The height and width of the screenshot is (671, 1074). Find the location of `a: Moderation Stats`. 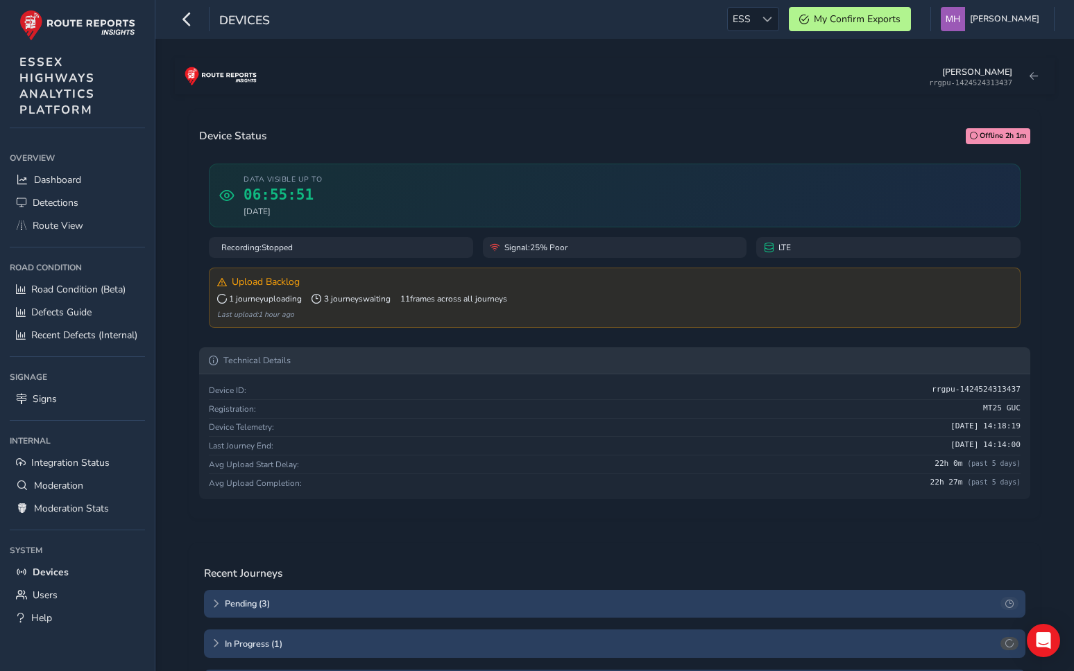

a: Moderation Stats is located at coordinates (77, 508).